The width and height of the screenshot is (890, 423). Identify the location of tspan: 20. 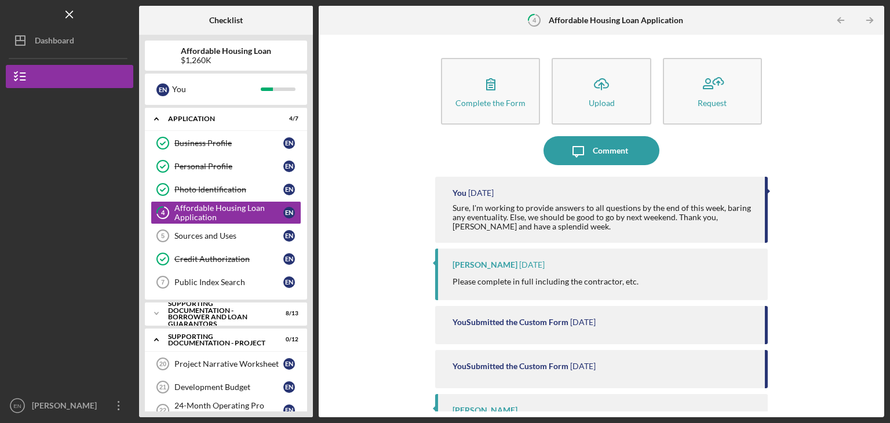
(163, 364).